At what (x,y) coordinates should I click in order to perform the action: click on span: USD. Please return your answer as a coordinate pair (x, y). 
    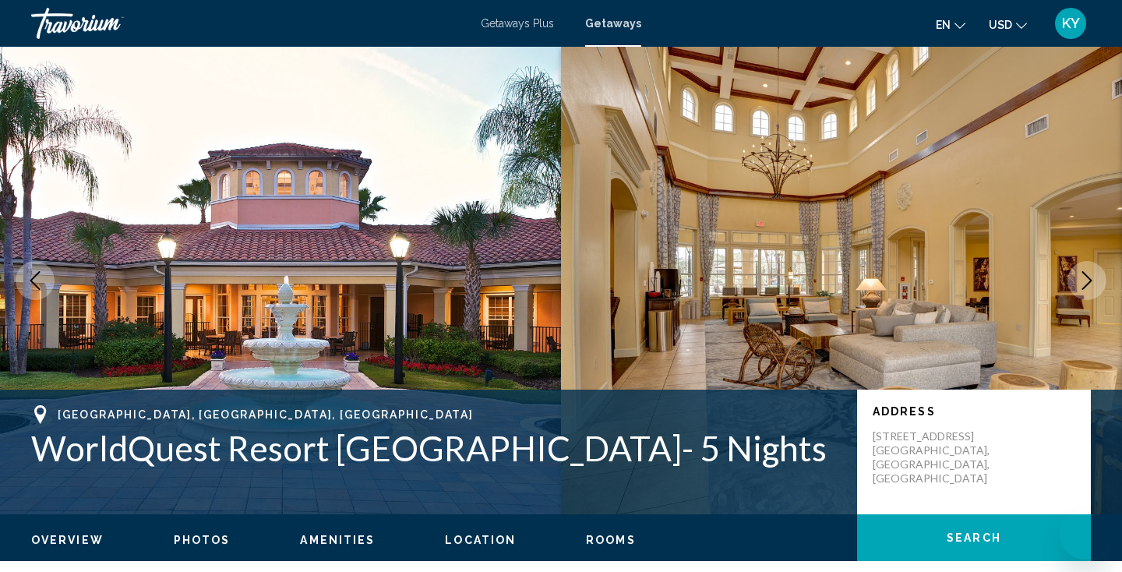
    Looking at the image, I should click on (1000, 25).